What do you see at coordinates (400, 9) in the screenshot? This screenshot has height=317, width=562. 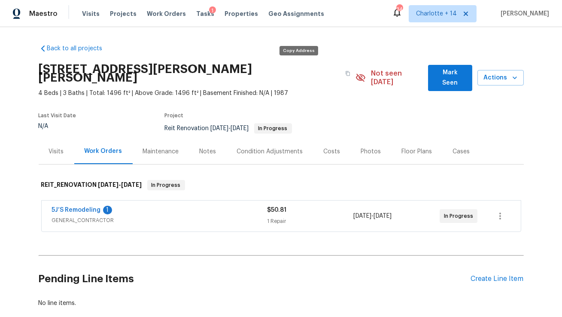 I see `div: 346` at bounding box center [400, 9].